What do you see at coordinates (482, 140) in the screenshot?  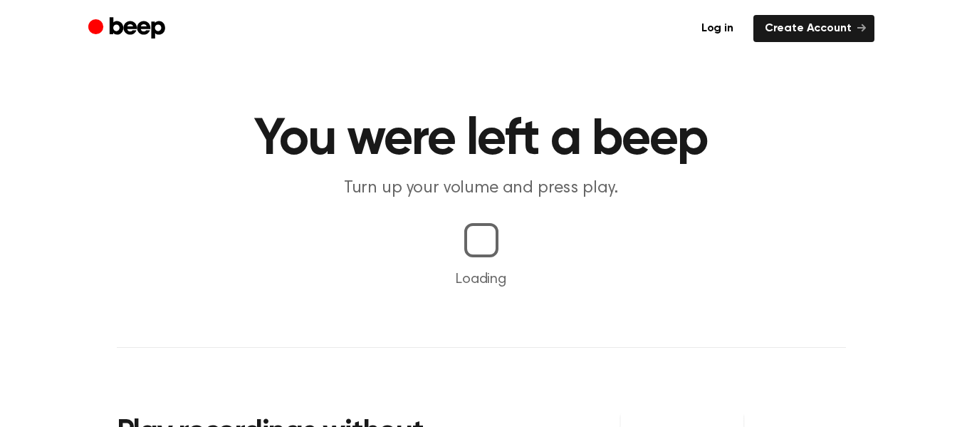 I see `h1: You were left a beep` at bounding box center [482, 140].